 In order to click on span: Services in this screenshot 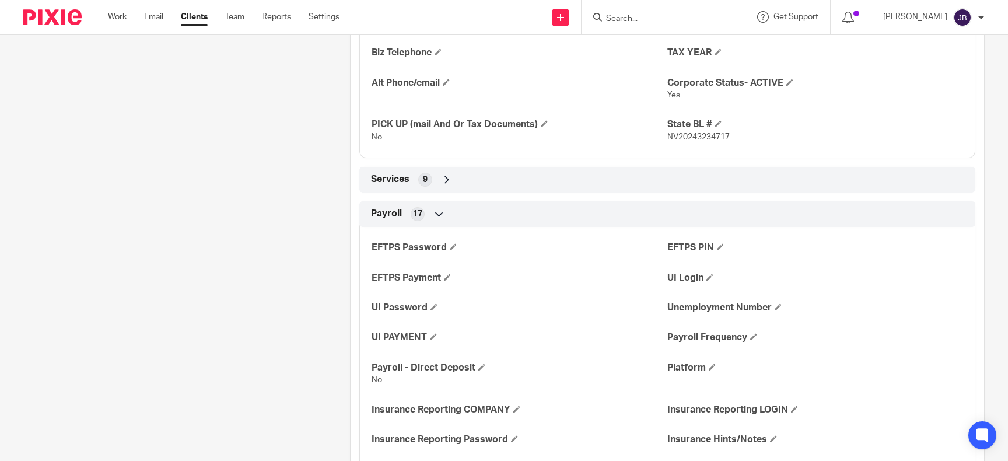, I will do `click(390, 179)`.